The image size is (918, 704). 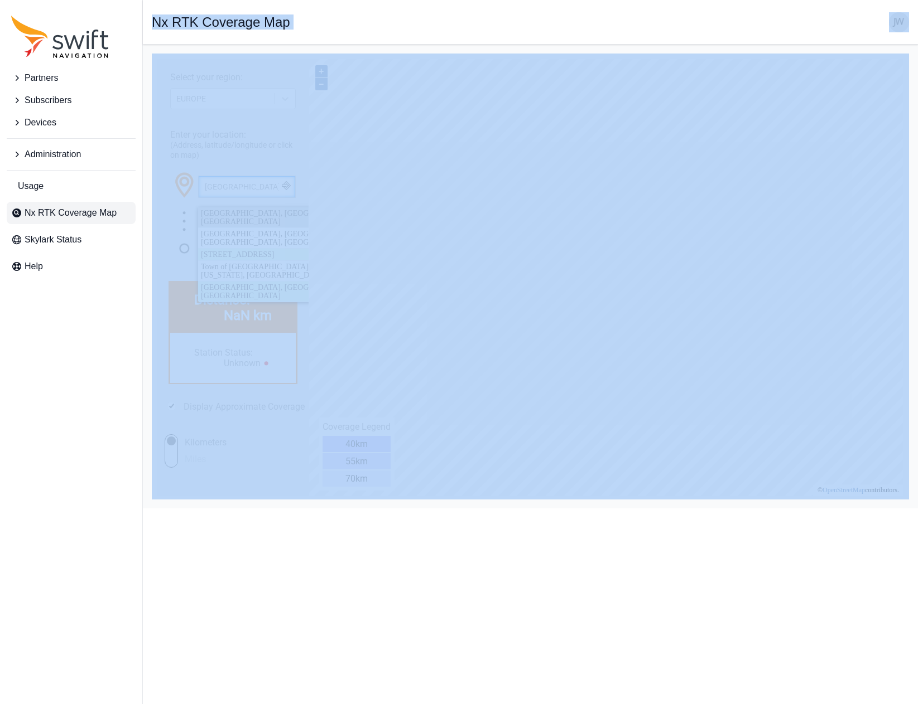 I want to click on span: Usage, so click(x=31, y=186).